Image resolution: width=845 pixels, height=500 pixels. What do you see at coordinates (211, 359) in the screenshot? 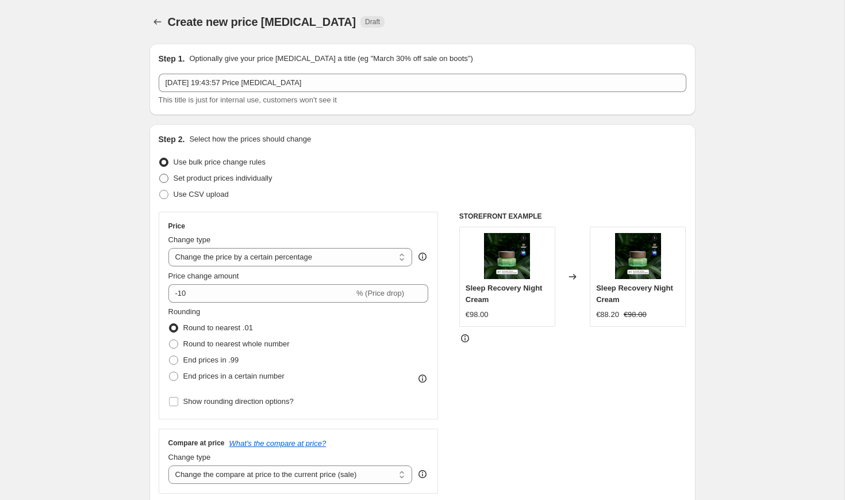
I see `span: End prices in .99` at bounding box center [211, 359].